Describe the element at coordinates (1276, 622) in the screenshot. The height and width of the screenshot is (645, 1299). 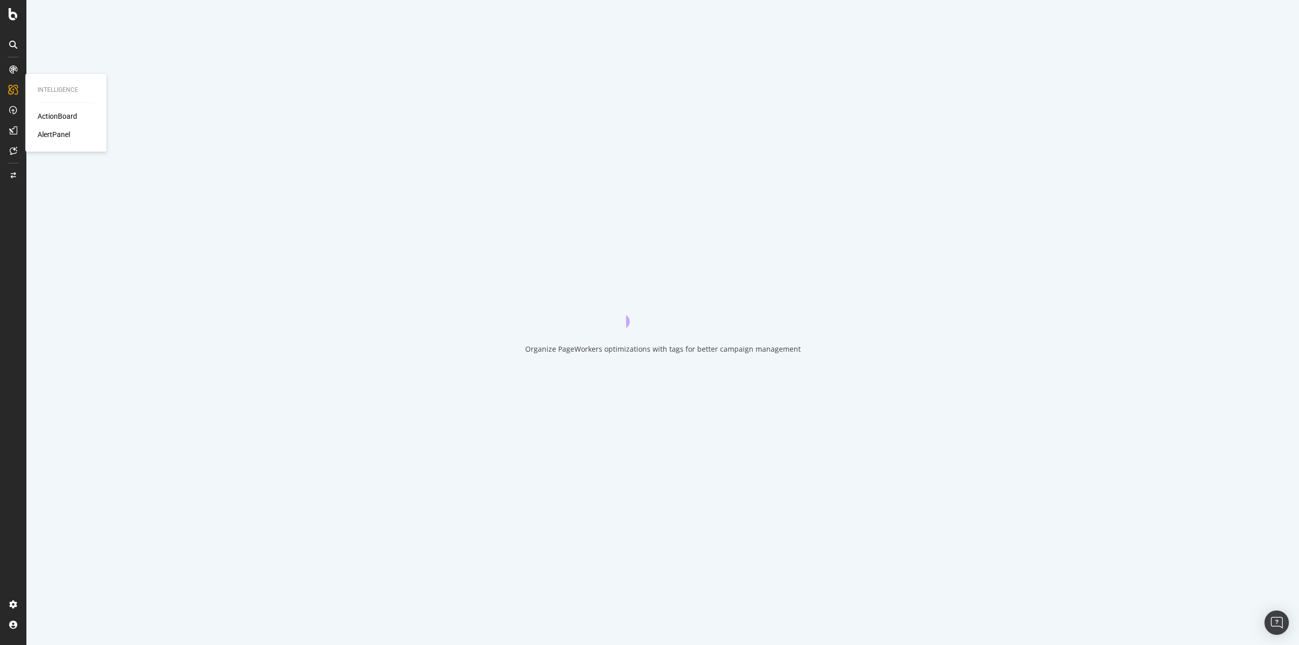
I see `div: Open Intercom Messenger` at that location.